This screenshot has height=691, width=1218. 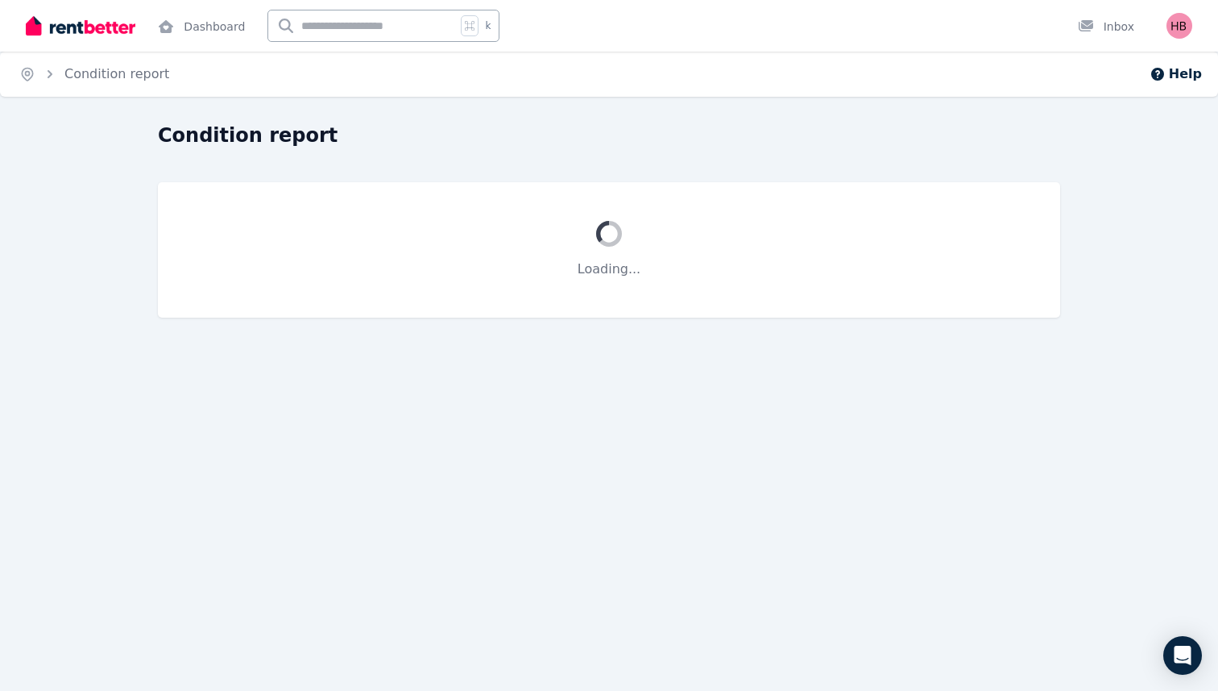 What do you see at coordinates (117, 73) in the screenshot?
I see `a: Condition report` at bounding box center [117, 73].